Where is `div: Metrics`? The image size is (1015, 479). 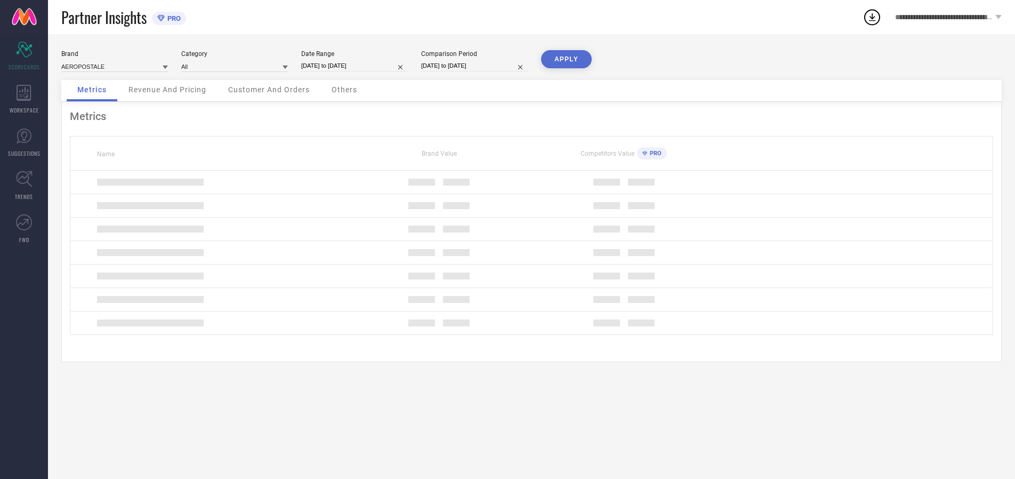
div: Metrics is located at coordinates (532, 116).